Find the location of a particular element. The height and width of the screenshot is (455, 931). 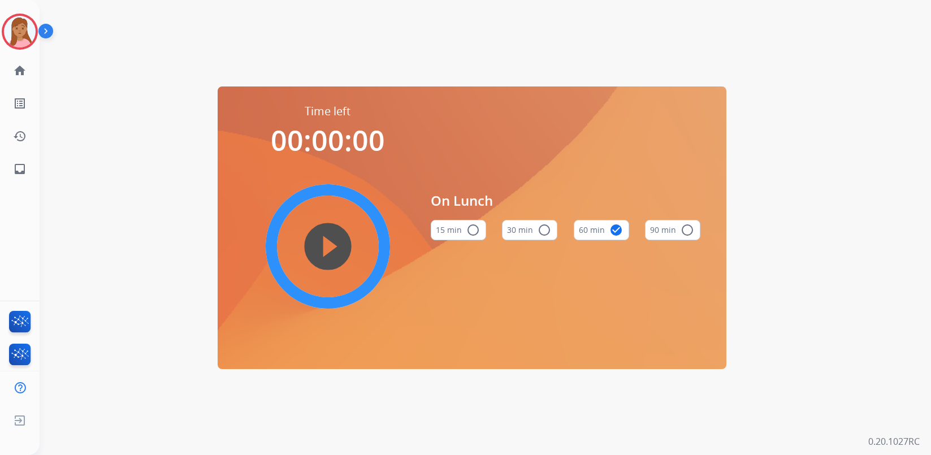

mat-icon: play_circle_filled is located at coordinates (328, 246).